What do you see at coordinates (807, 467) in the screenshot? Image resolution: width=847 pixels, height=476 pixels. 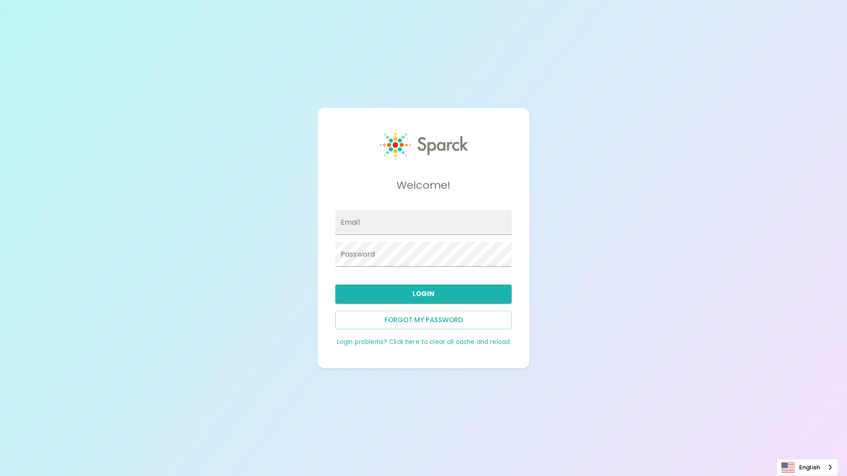 I see `a: English` at bounding box center [807, 467].